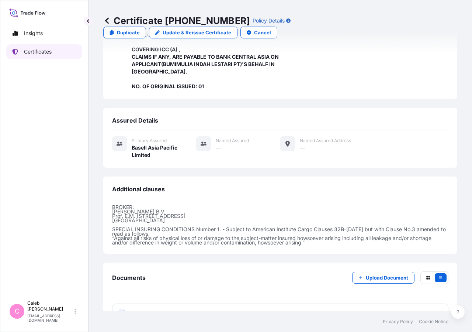  I want to click on span: Named Assured, so click(233, 141).